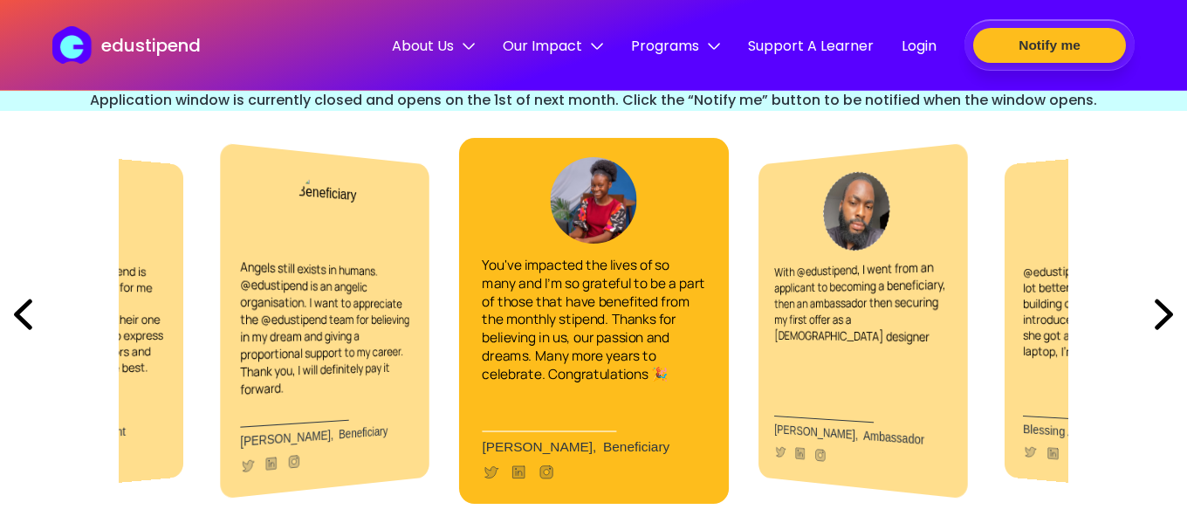 The height and width of the screenshot is (530, 1187). What do you see at coordinates (593, 319) in the screenshot?
I see `span: You've impacted the lives of so many and I'm so grateful to be a part of those that have benefite...` at bounding box center [593, 319].